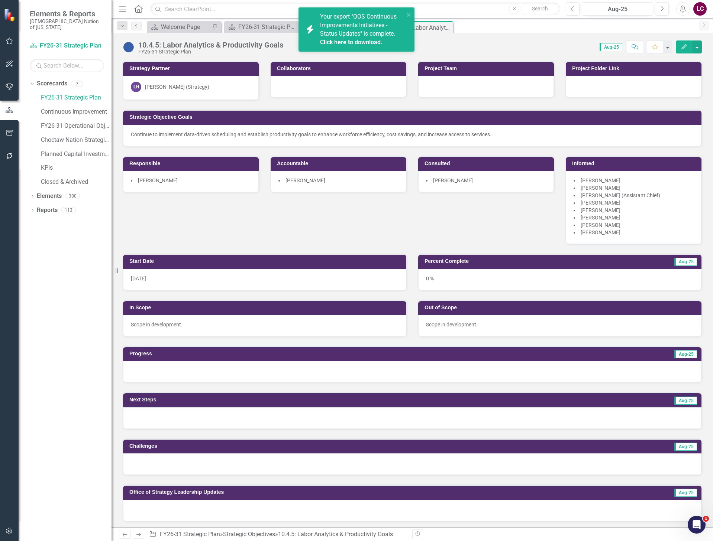  I want to click on div: Welcome Page, so click(185, 27).